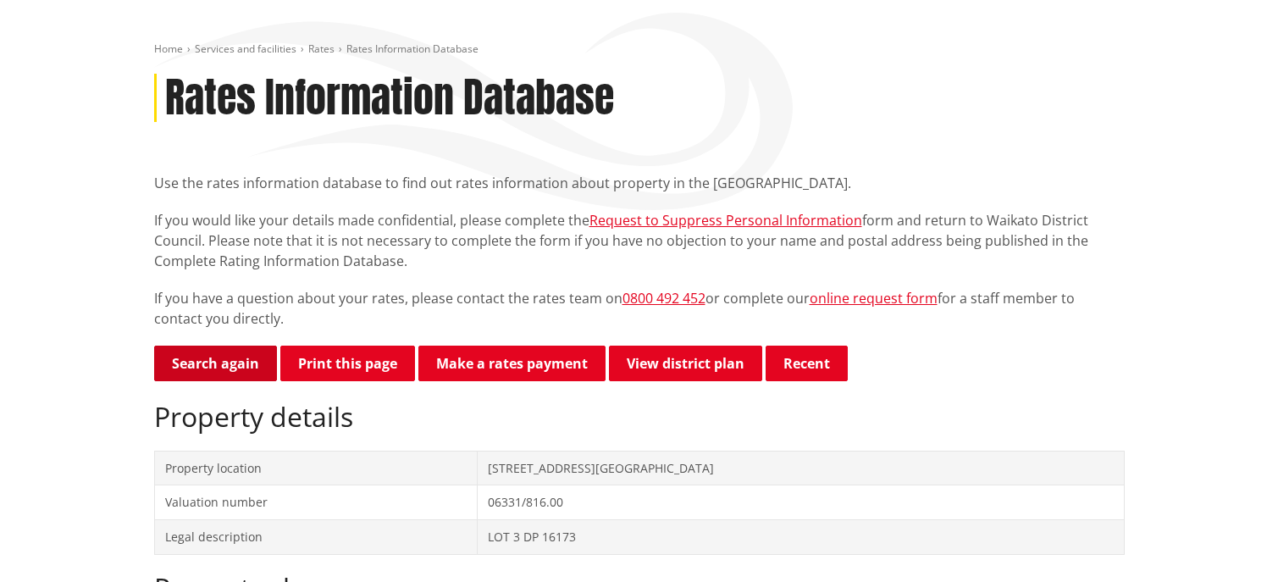 The image size is (1278, 582). Describe the element at coordinates (726, 220) in the screenshot. I see `a: Request to Suppress Personal Information` at that location.